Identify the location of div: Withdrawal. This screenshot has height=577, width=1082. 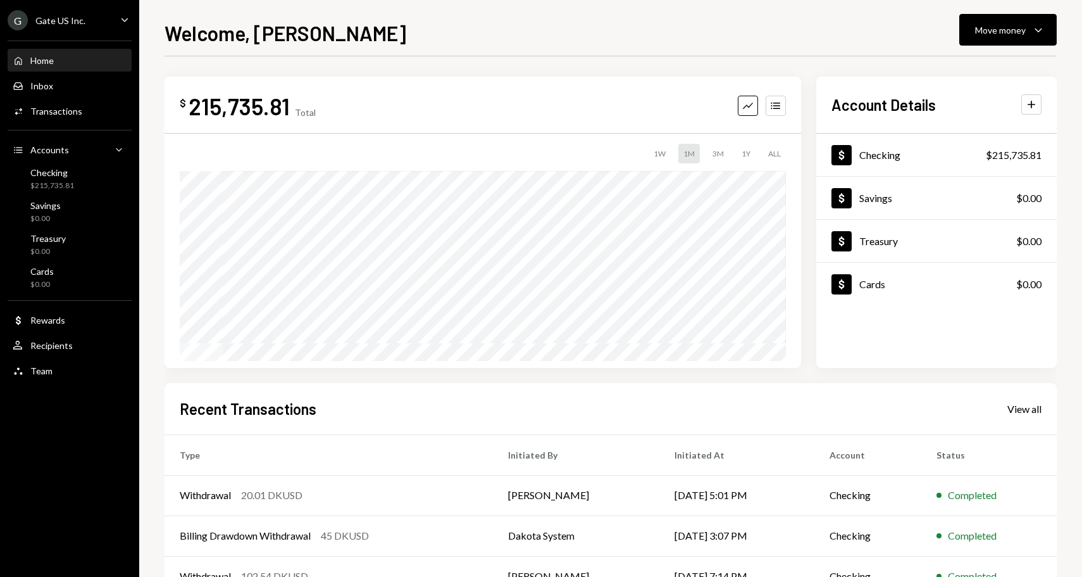
(205, 495).